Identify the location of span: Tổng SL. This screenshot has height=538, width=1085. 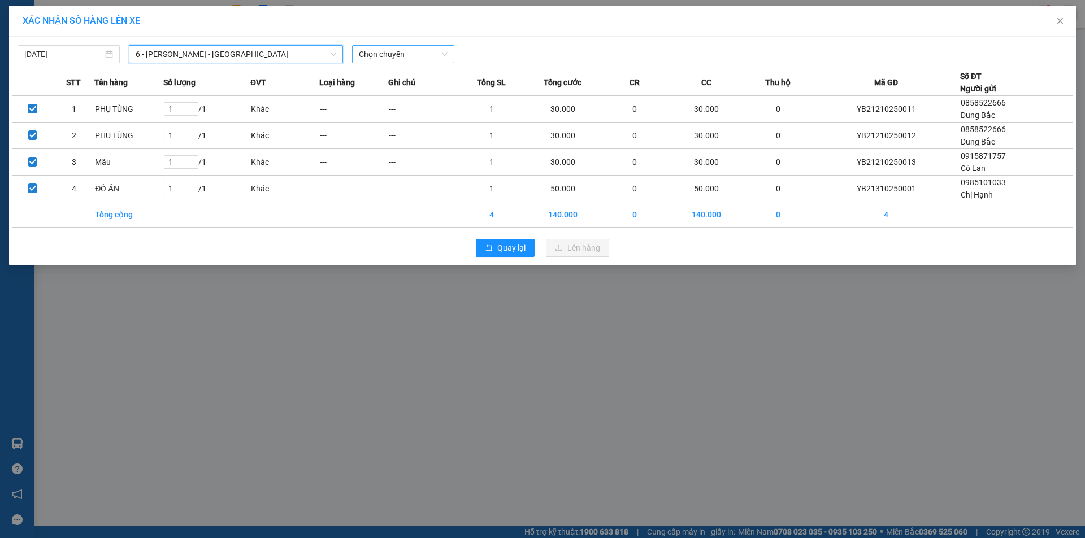
(491, 82).